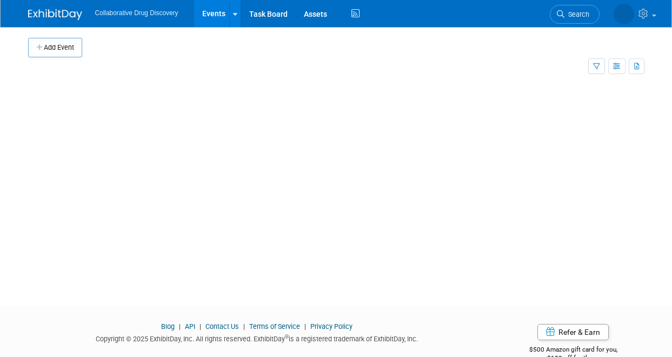 This screenshot has height=357, width=672. Describe the element at coordinates (577, 14) in the screenshot. I see `span: Search` at that location.